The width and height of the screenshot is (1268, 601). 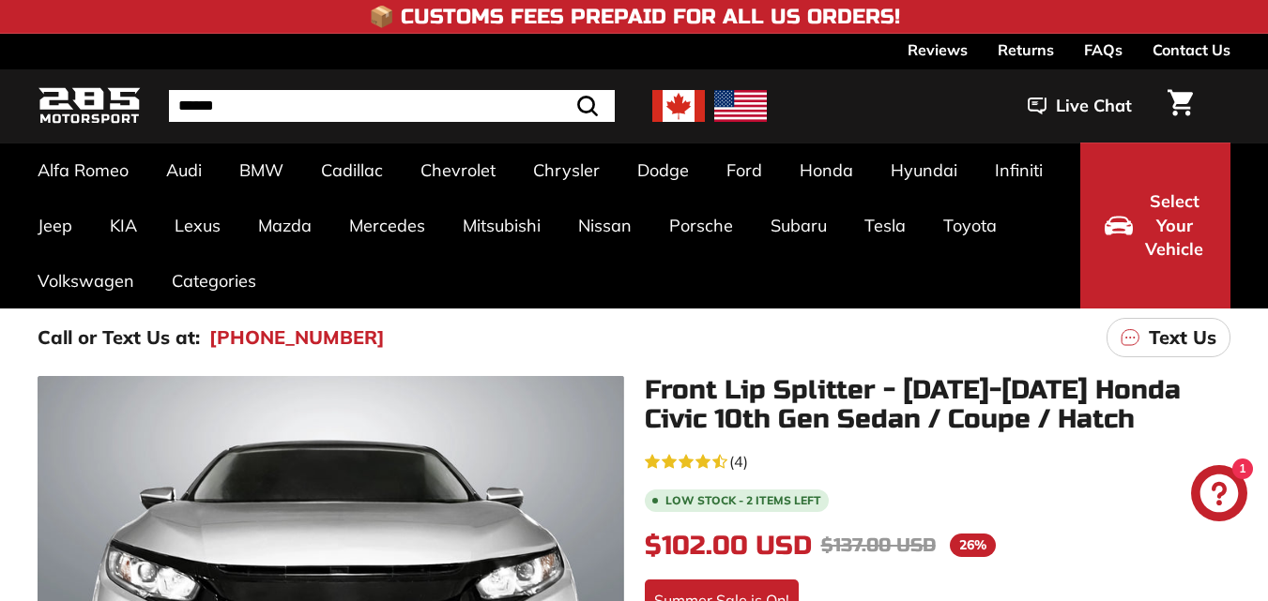 What do you see at coordinates (1103, 50) in the screenshot?
I see `a: FAQs` at bounding box center [1103, 50].